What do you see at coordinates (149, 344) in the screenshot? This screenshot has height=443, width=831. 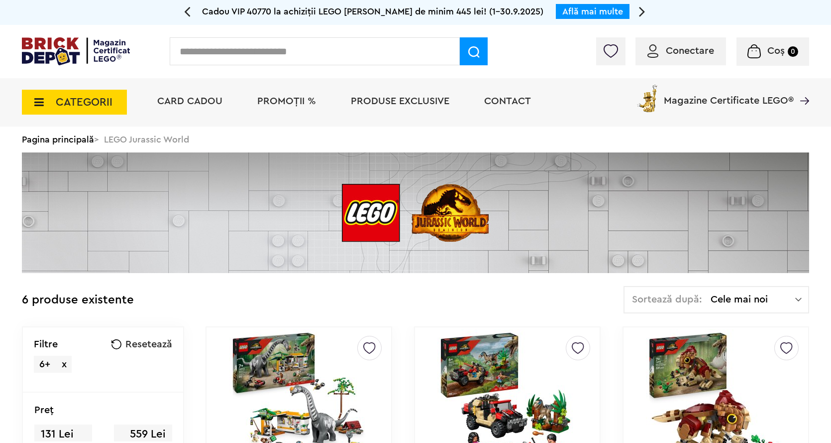 I see `span: Resetează` at bounding box center [149, 344].